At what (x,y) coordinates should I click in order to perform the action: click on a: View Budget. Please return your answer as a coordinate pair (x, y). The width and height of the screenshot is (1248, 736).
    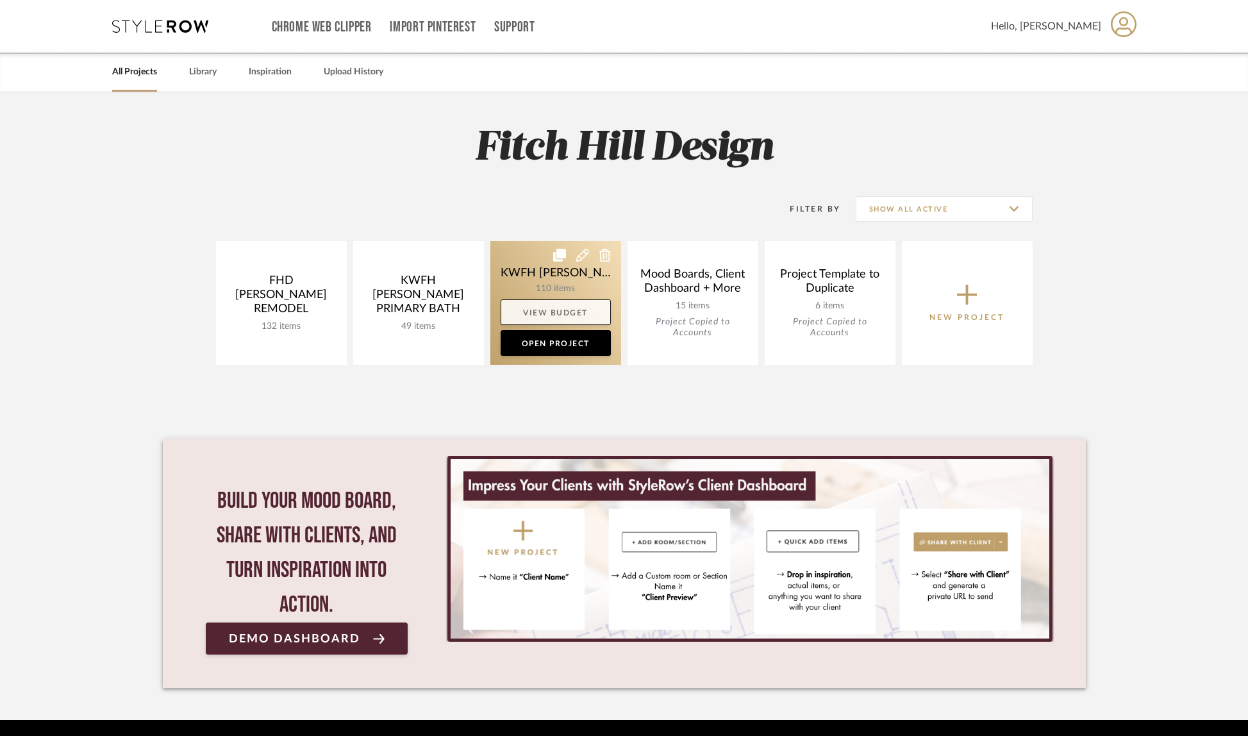
    Looking at the image, I should click on (556, 312).